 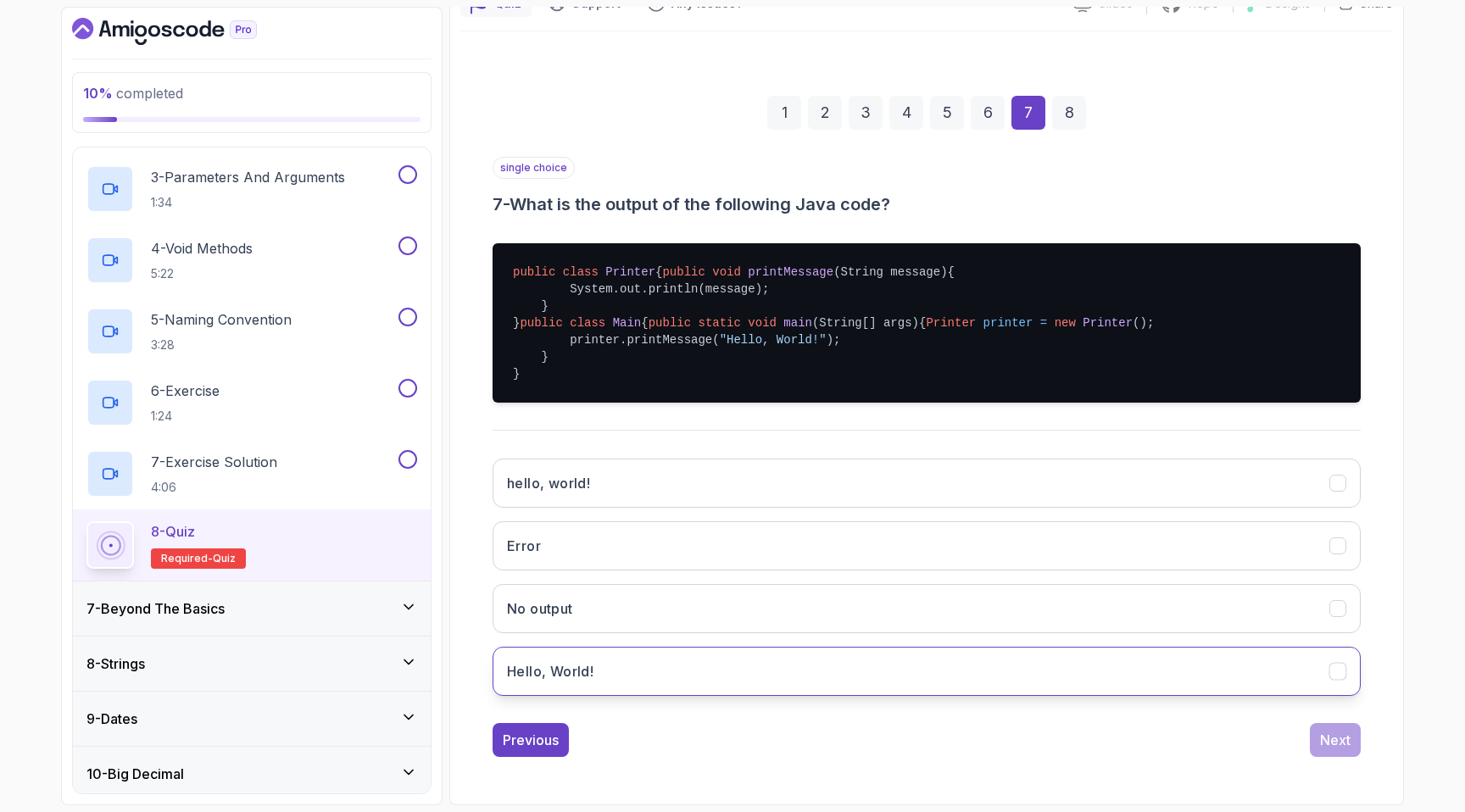 I want to click on p: 7 - Exercise Solution, so click(x=213, y=462).